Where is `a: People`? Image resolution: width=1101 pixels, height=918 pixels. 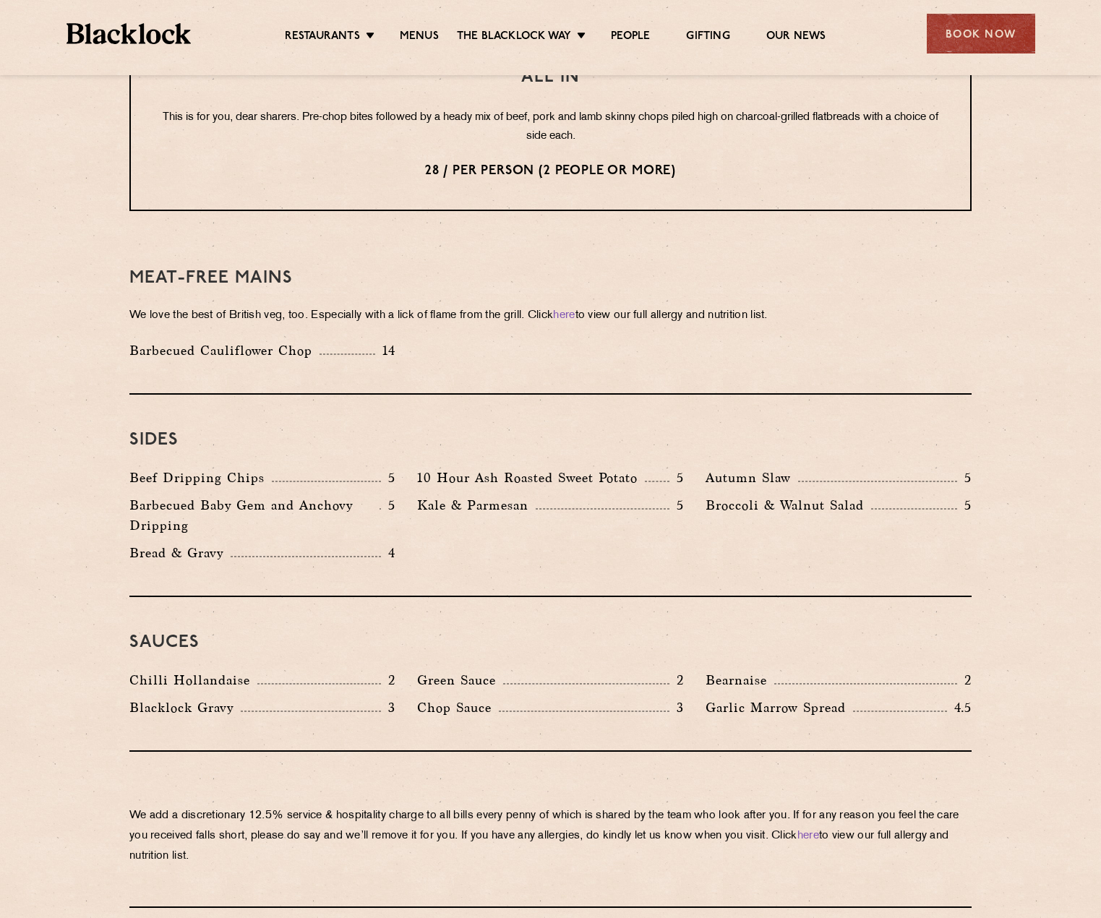 a: People is located at coordinates (630, 38).